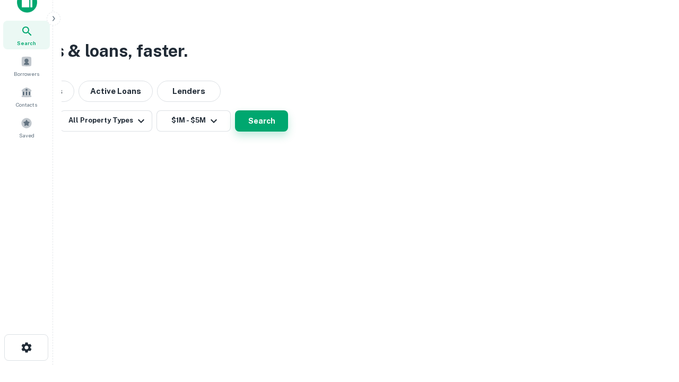  I want to click on div: Borrowers, so click(27, 66).